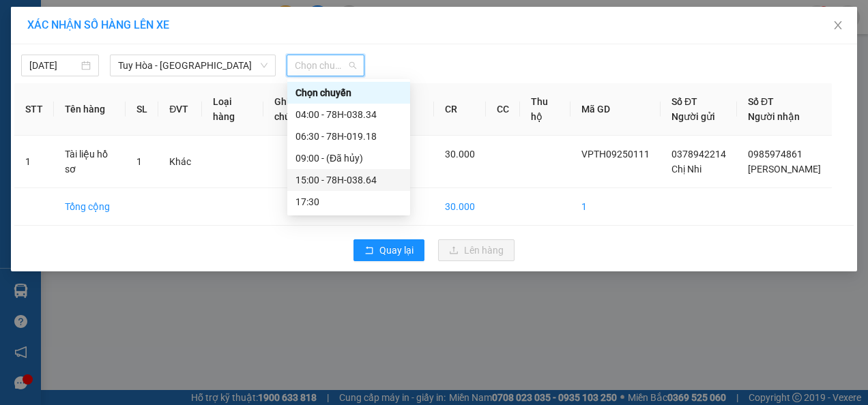 The image size is (868, 405). Describe the element at coordinates (460, 207) in the screenshot. I see `td: 30.000` at that location.